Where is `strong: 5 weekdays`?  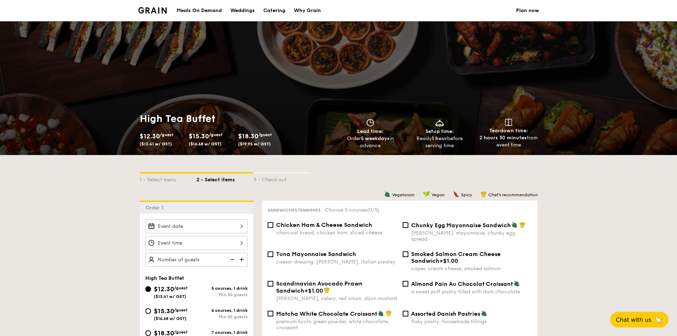 strong: 5 weekdays is located at coordinates (375, 138).